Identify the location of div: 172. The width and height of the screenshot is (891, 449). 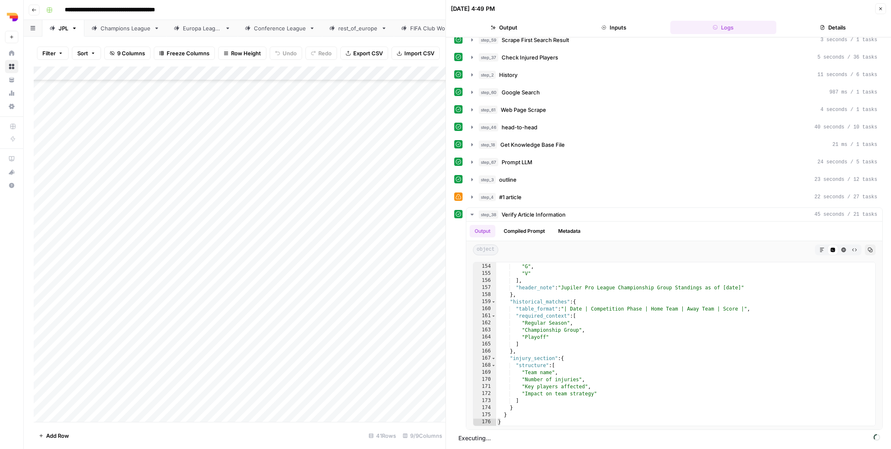
(485, 394).